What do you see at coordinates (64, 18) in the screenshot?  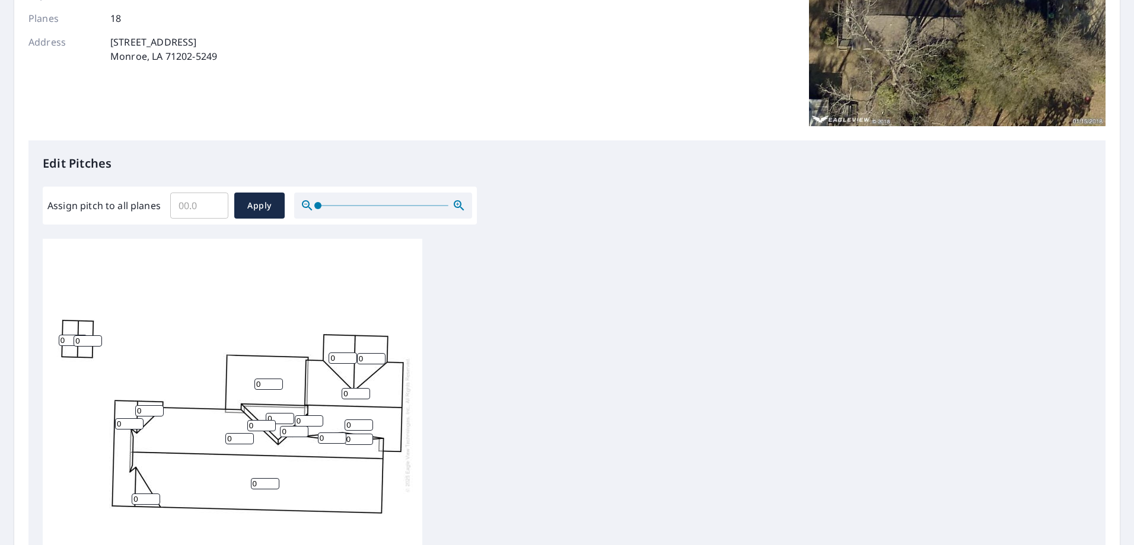 I see `p: Planes` at bounding box center [64, 18].